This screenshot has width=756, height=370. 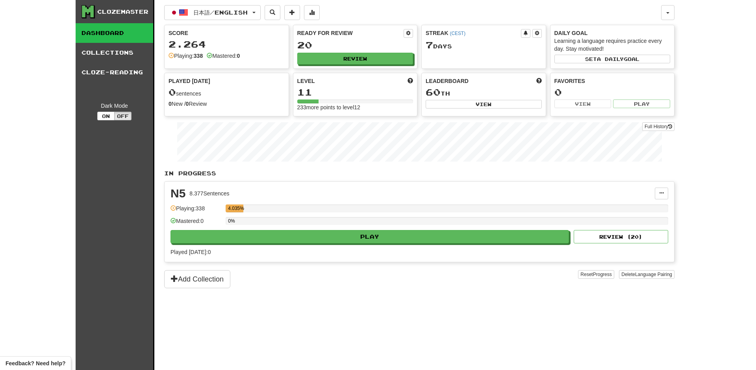 What do you see at coordinates (355, 45) in the screenshot?
I see `div: 20` at bounding box center [355, 45].